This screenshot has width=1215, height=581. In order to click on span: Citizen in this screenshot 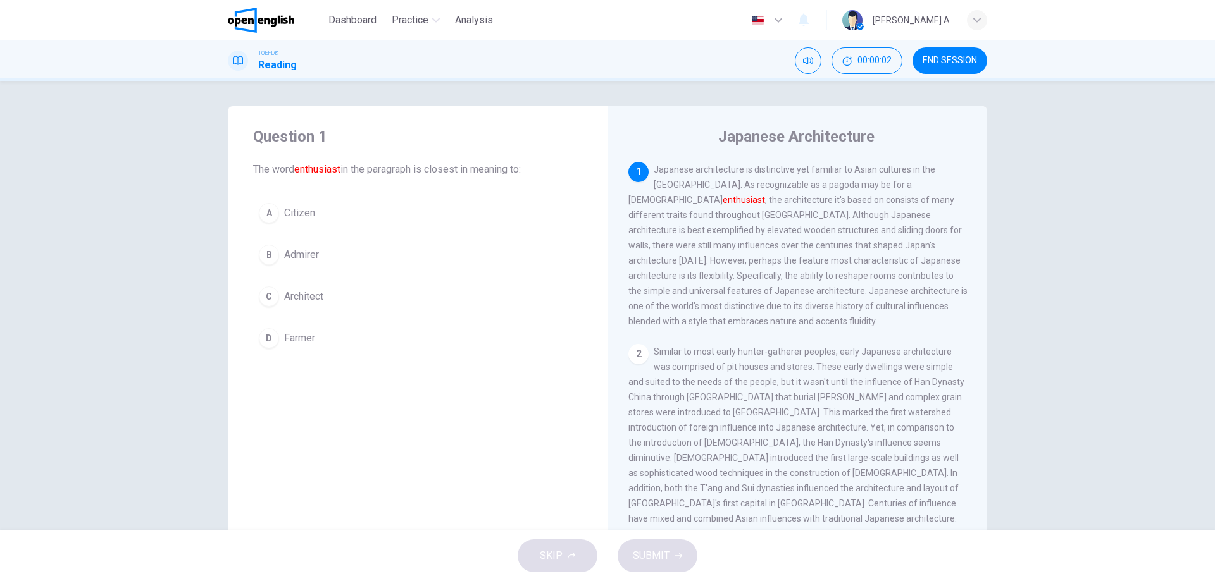, I will do `click(299, 213)`.